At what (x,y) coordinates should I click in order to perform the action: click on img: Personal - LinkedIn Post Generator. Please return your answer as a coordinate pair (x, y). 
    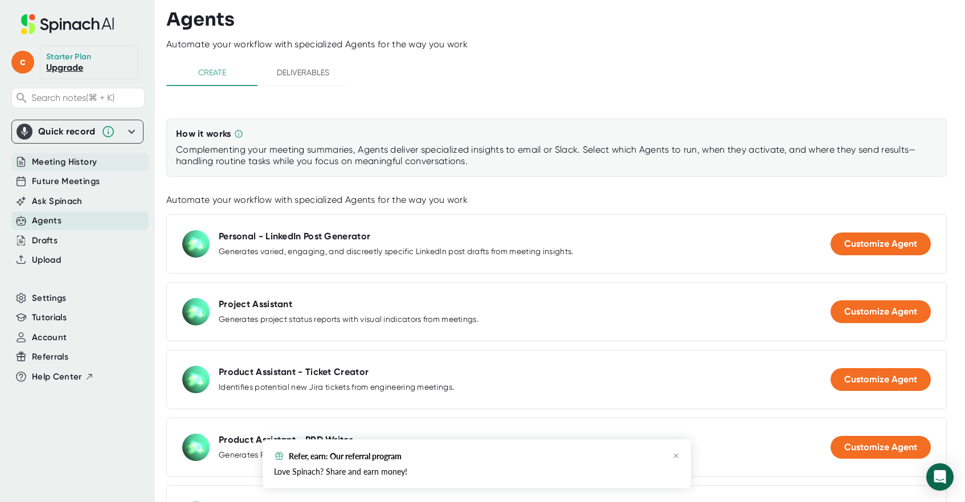
    Looking at the image, I should click on (196, 244).